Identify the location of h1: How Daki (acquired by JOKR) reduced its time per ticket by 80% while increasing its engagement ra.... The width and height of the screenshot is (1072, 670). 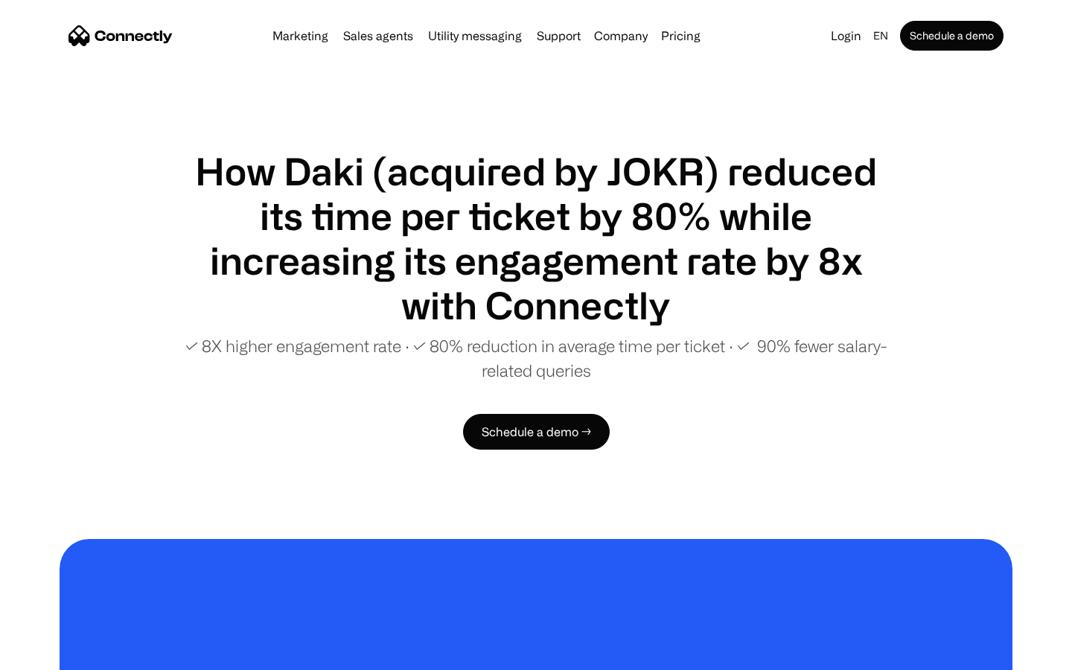
(536, 238).